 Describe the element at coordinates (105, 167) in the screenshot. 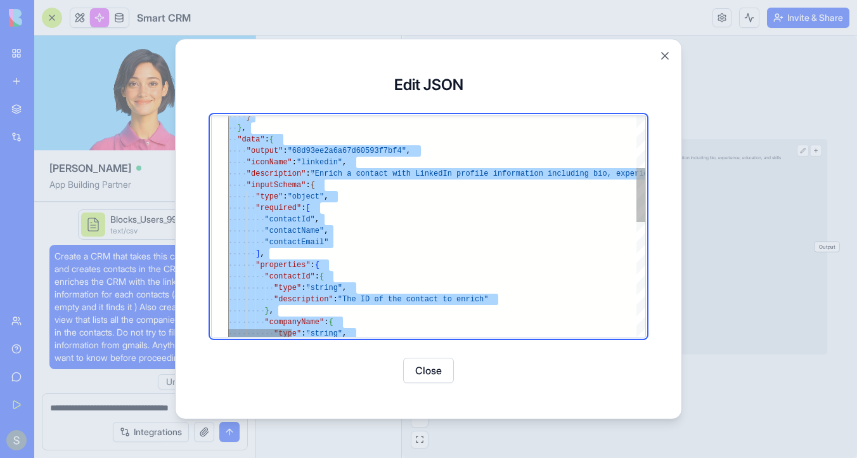

I see `strong: You will be notified here and by email` at that location.